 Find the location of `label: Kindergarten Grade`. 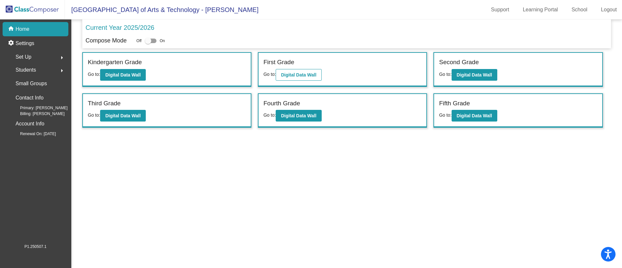

label: Kindergarten Grade is located at coordinates (115, 62).